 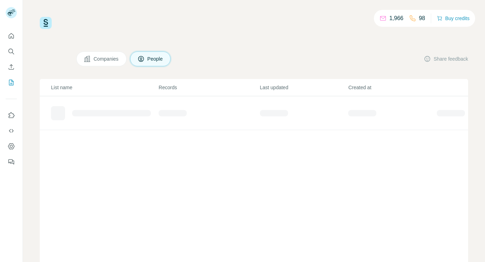 I want to click on p: Records, so click(x=209, y=87).